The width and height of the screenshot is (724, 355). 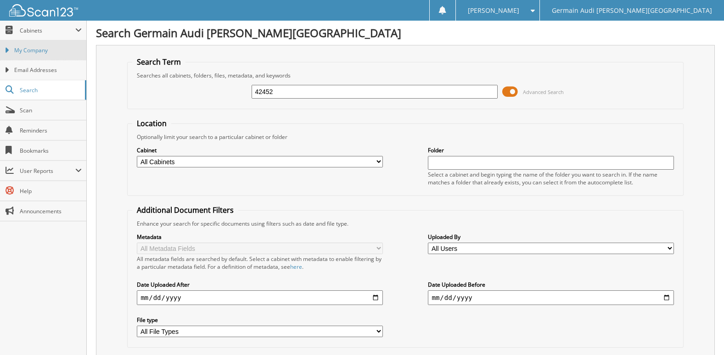 What do you see at coordinates (50, 151) in the screenshot?
I see `span: Bookmarks` at bounding box center [50, 151].